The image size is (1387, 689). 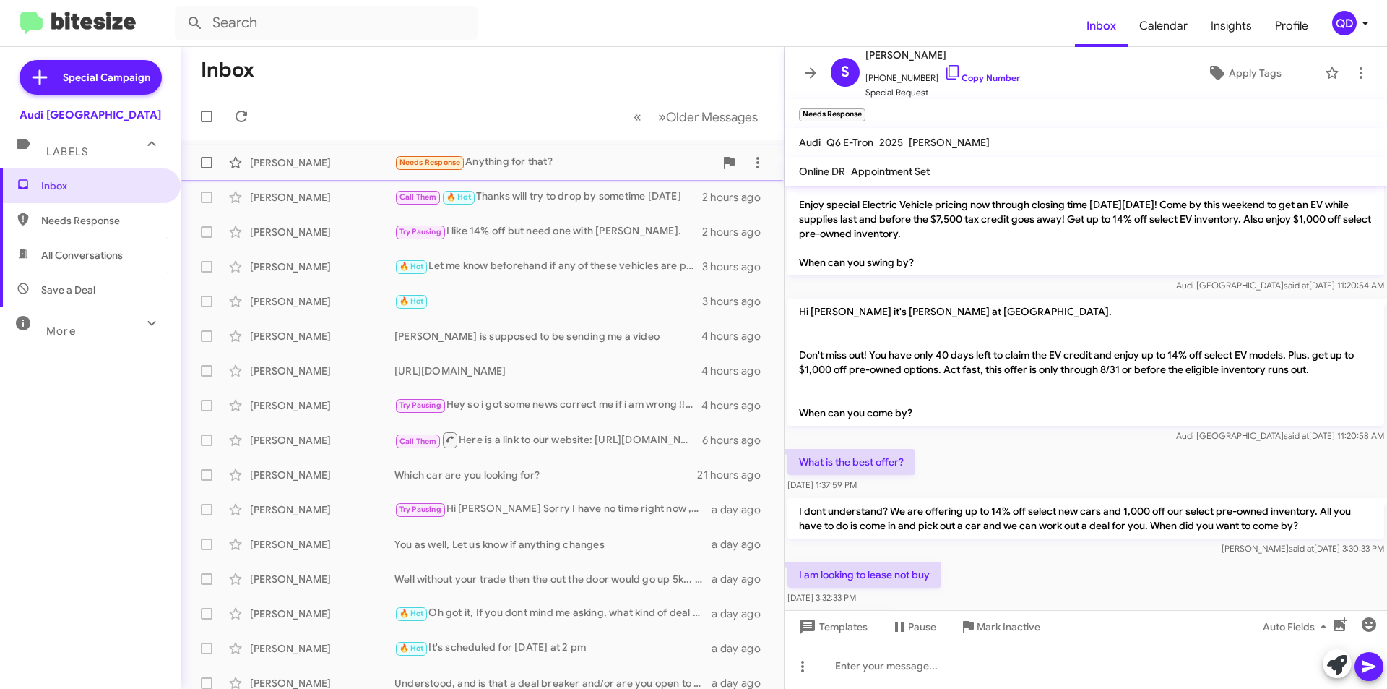 I want to click on a: Insights, so click(x=1231, y=26).